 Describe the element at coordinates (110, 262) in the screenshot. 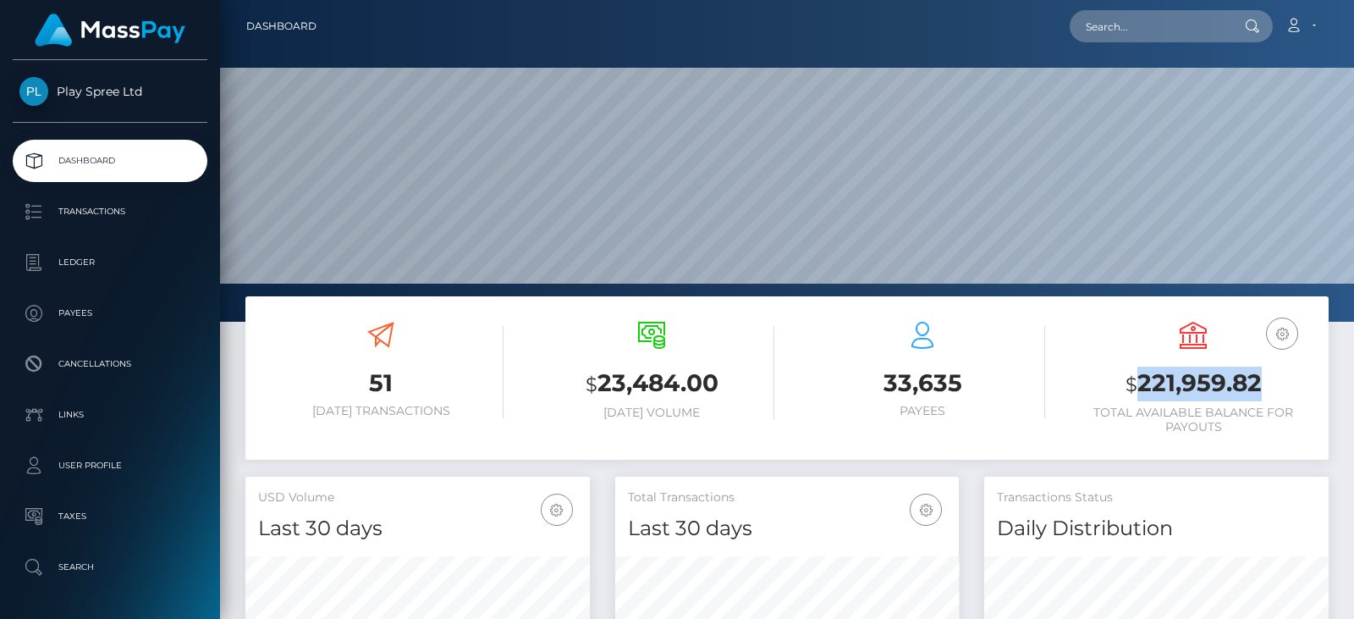

I see `a: Ledger` at that location.